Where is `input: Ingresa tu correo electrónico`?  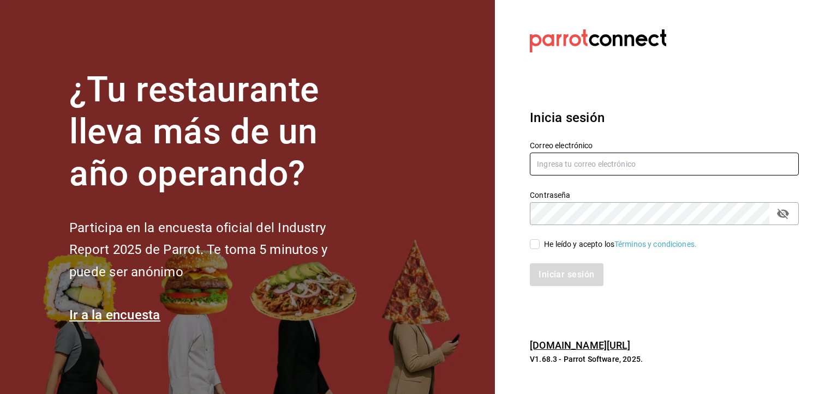 input: Ingresa tu correo electrónico is located at coordinates (664, 164).